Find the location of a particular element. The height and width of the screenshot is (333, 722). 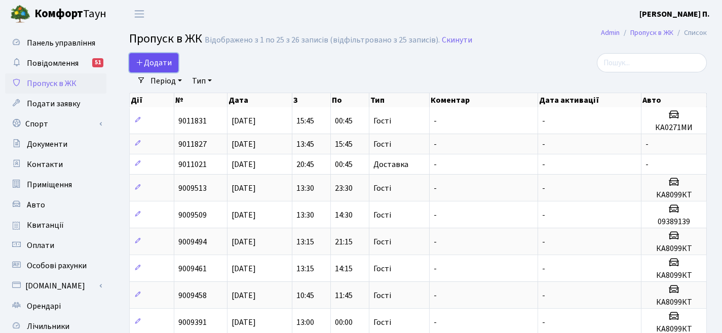

h5: КА0271МИ is located at coordinates (673, 128).